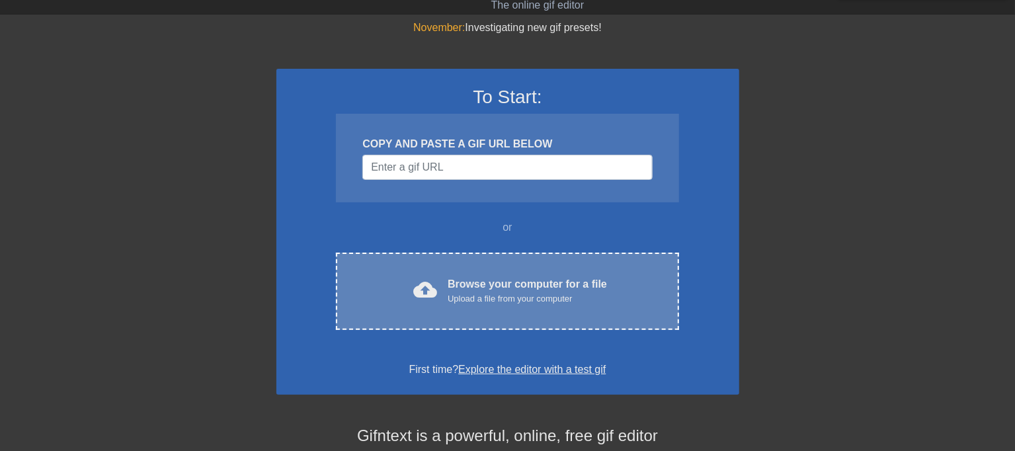  What do you see at coordinates (425, 290) in the screenshot?
I see `span: cloud_upload` at bounding box center [425, 290].